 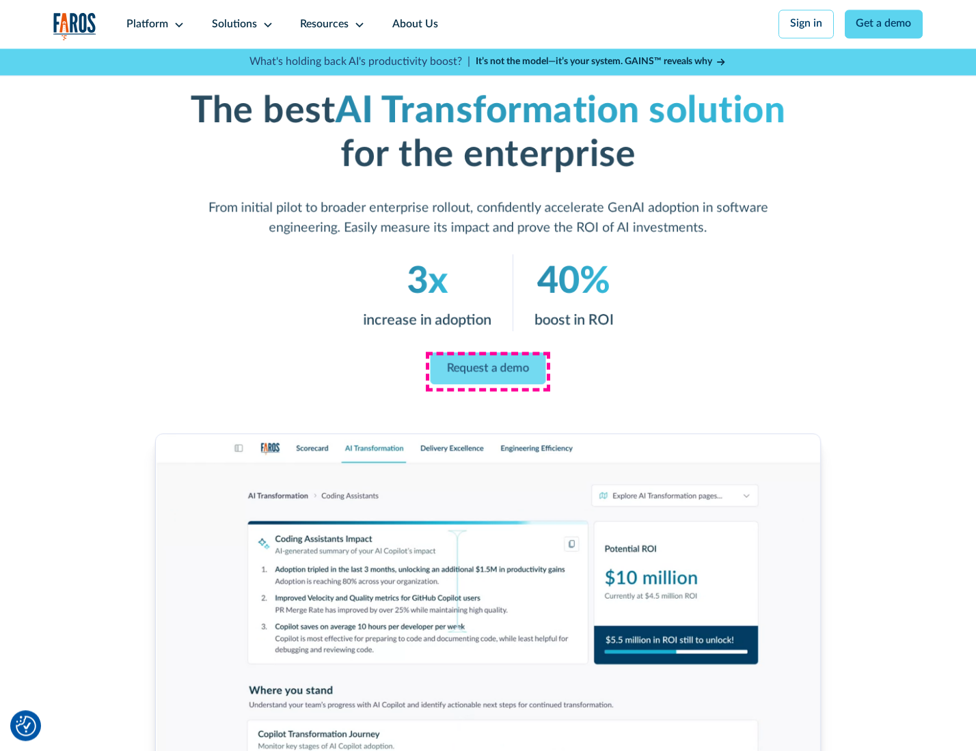 I want to click on div: Resources, so click(x=324, y=25).